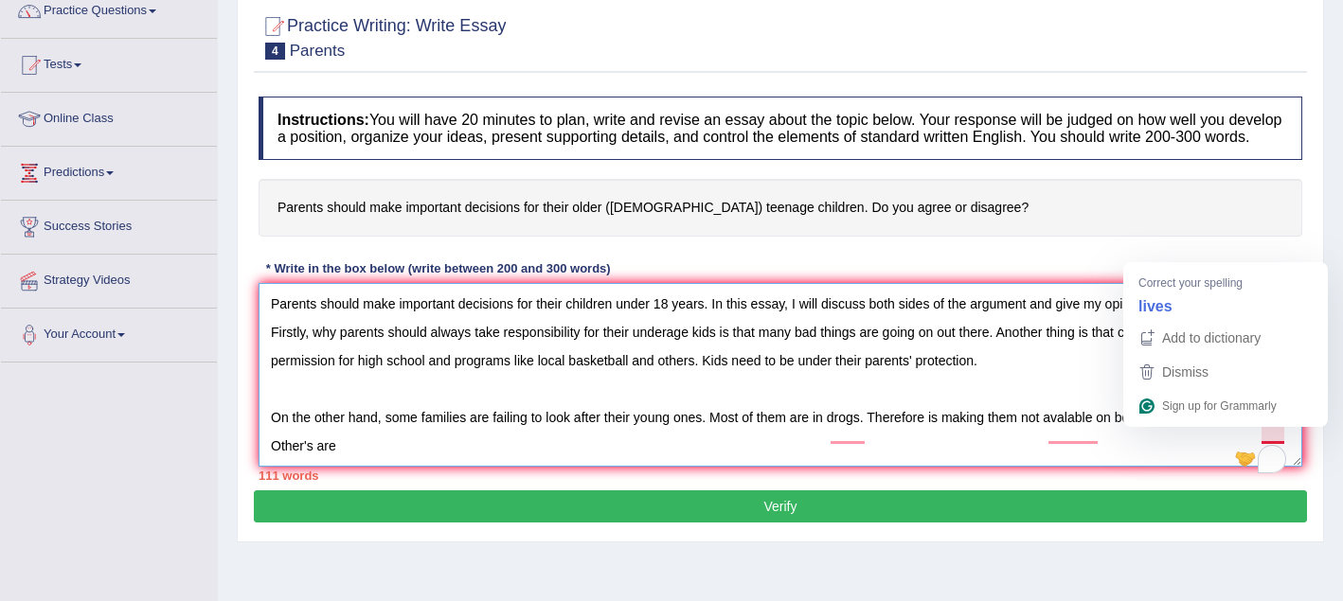 This screenshot has width=1343, height=601. I want to click on a: Tests, so click(109, 62).